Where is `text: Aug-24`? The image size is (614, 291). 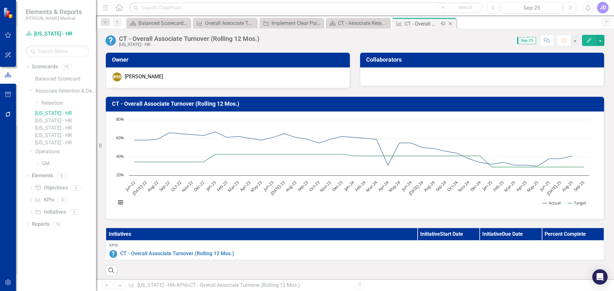 text: Aug-24 is located at coordinates (429, 186).